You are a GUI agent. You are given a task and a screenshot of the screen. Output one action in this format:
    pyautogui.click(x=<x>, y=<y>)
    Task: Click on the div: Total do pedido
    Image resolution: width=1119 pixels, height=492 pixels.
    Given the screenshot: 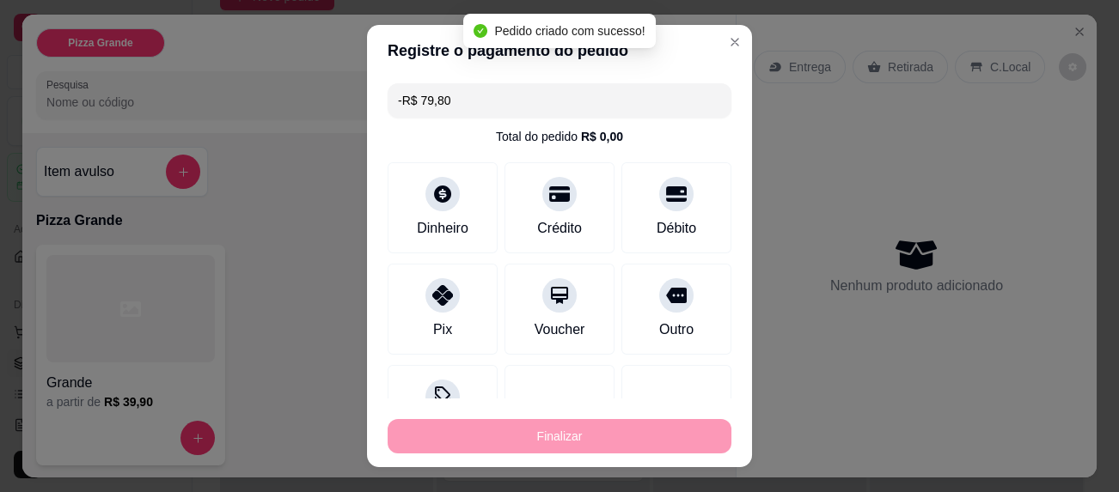 What is the action you would take?
    pyautogui.click(x=559, y=137)
    